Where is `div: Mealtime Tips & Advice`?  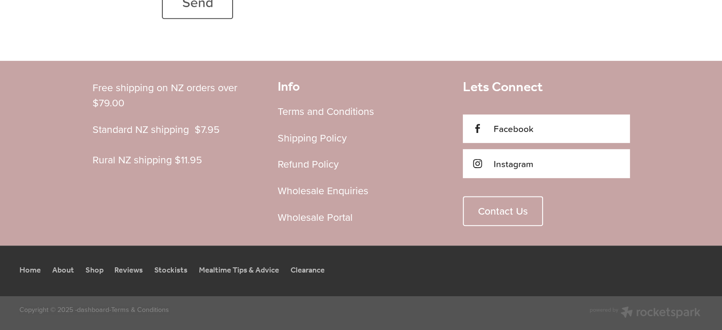 div: Mealtime Tips & Advice is located at coordinates (239, 271).